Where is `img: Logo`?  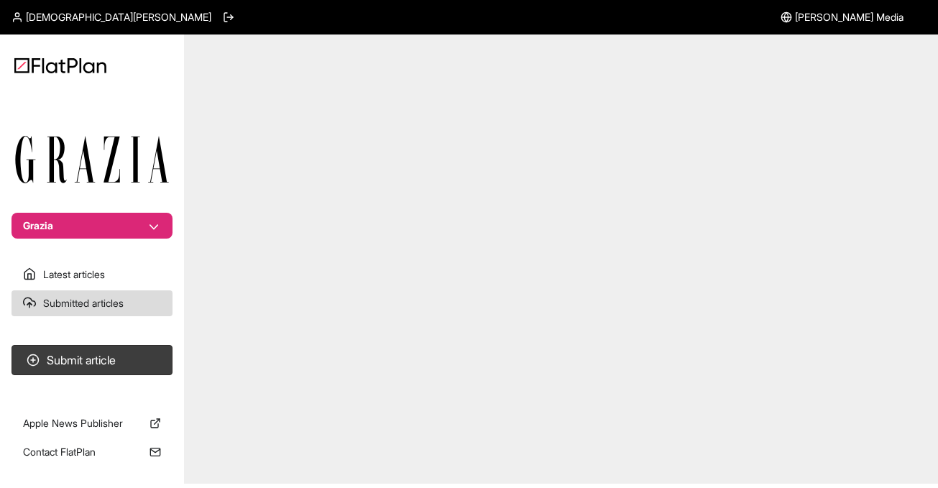
img: Logo is located at coordinates (60, 65).